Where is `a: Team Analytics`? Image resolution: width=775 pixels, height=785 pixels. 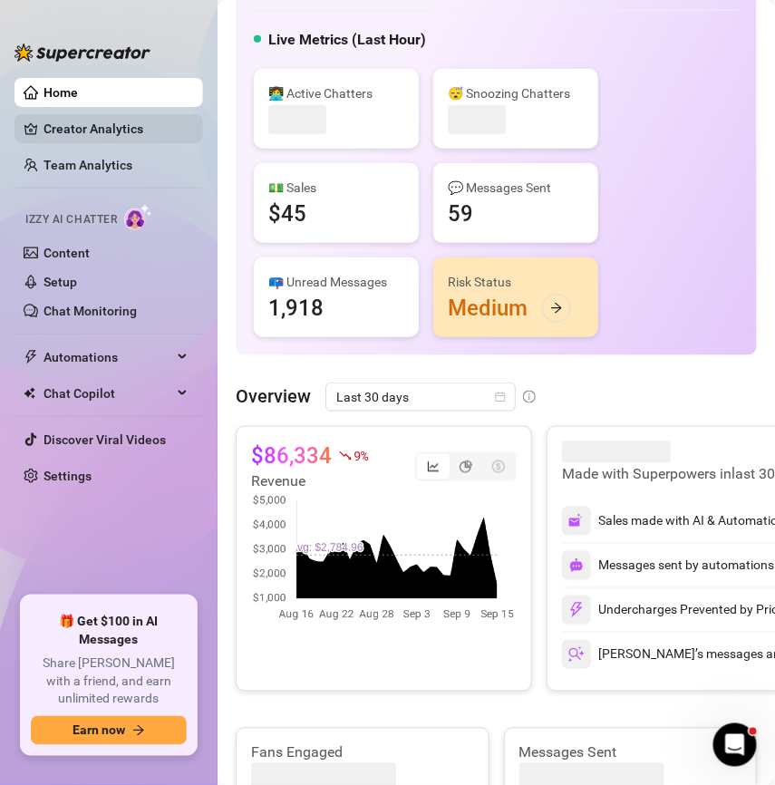
a: Team Analytics is located at coordinates (88, 165).